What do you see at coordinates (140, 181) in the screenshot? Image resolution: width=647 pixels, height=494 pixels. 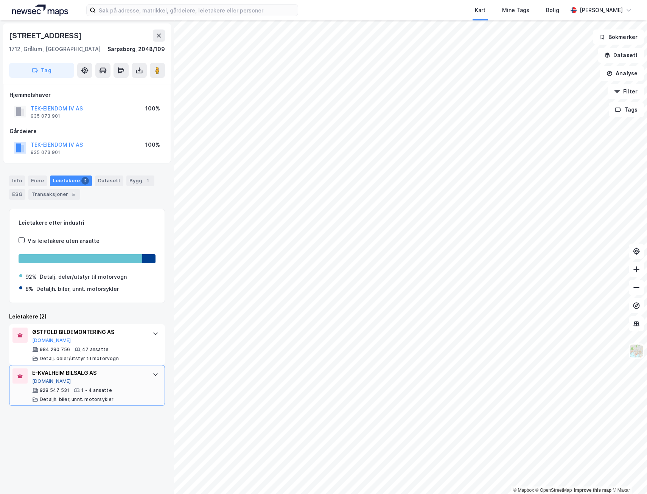 I see `div: Bygg` at bounding box center [140, 181].